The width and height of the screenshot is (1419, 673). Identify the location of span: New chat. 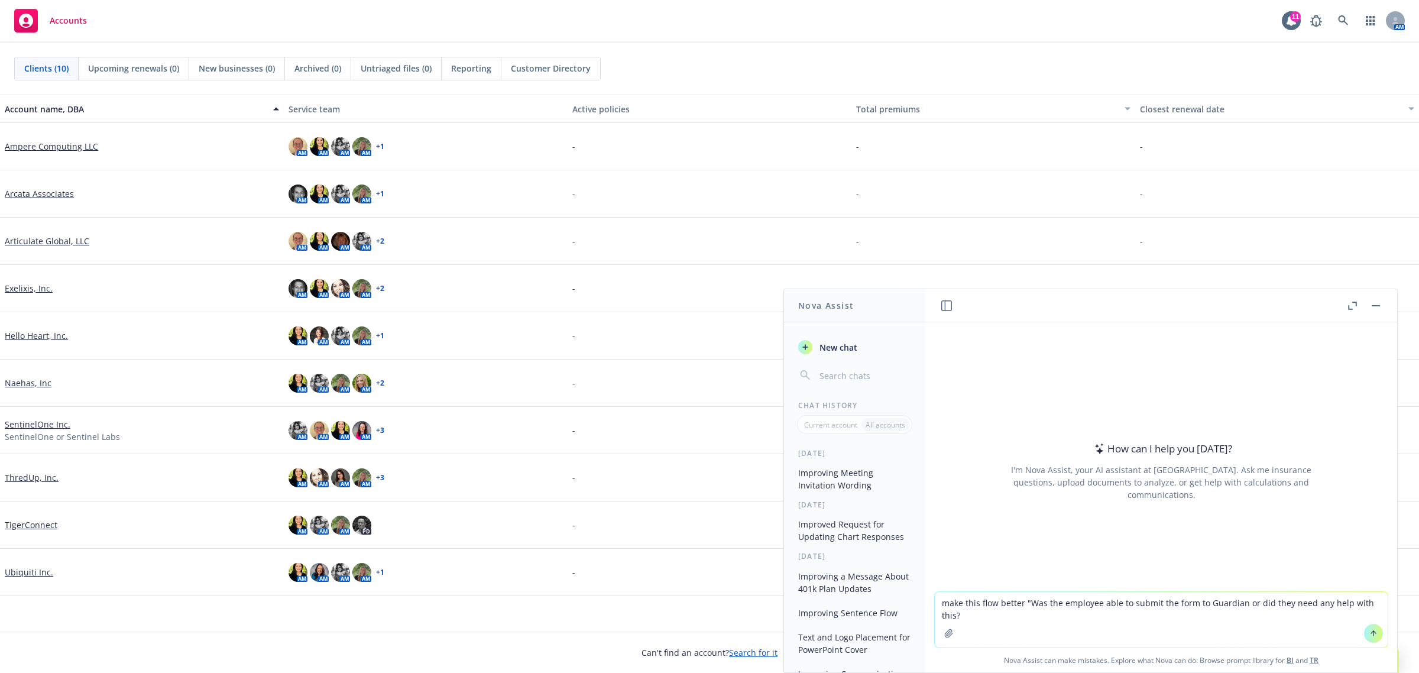
(837, 347).